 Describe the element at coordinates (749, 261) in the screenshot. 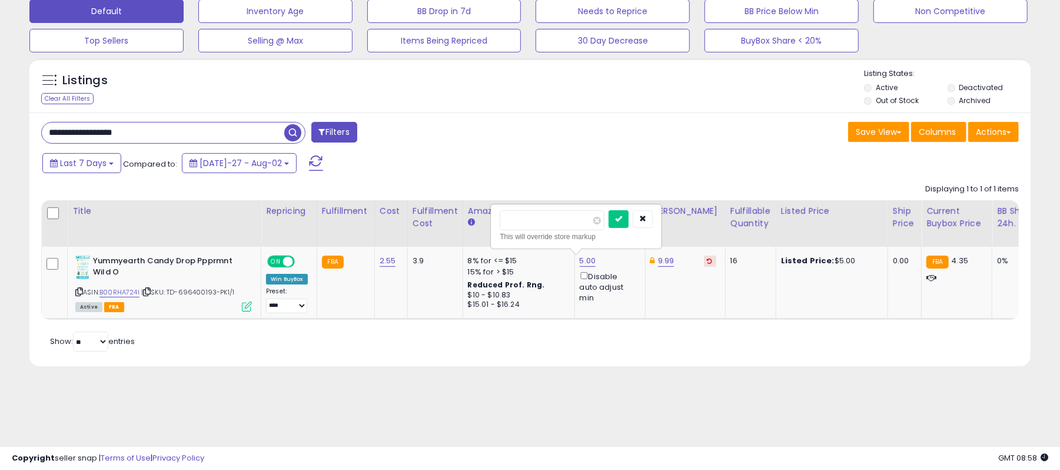

I see `div: 16` at that location.